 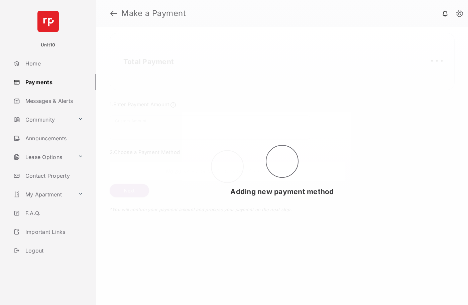 What do you see at coordinates (54, 176) in the screenshot?
I see `a: Contact Property` at bounding box center [54, 176].